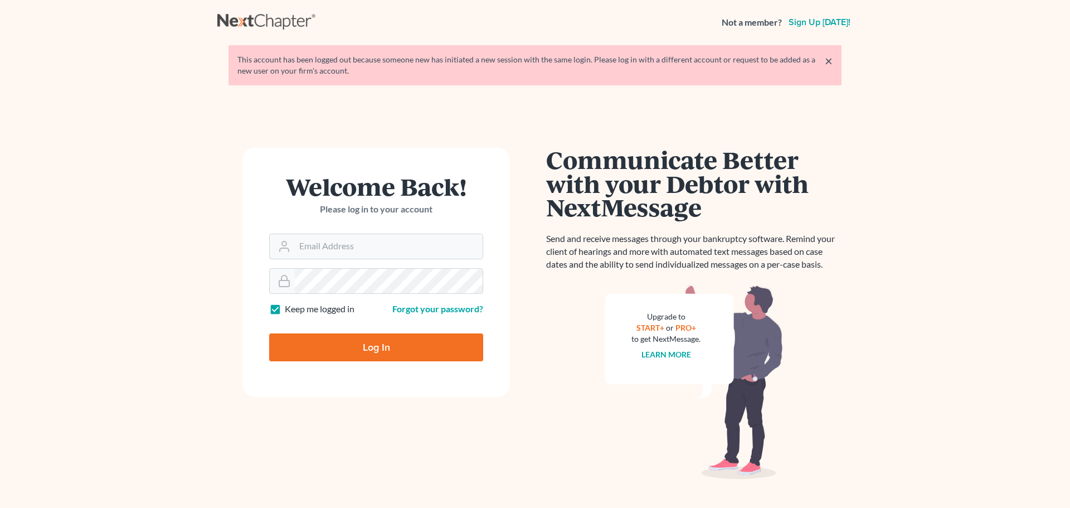  What do you see at coordinates (752, 22) in the screenshot?
I see `strong: Not a member?` at bounding box center [752, 22].